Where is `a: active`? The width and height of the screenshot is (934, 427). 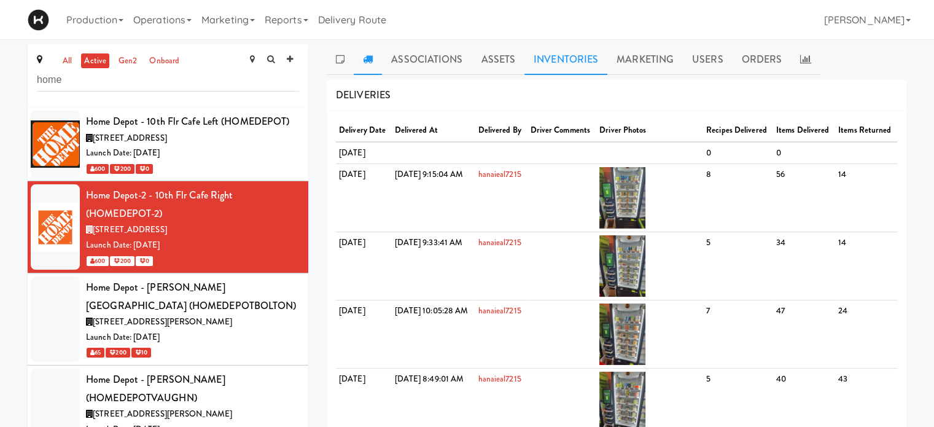 a: active is located at coordinates (95, 61).